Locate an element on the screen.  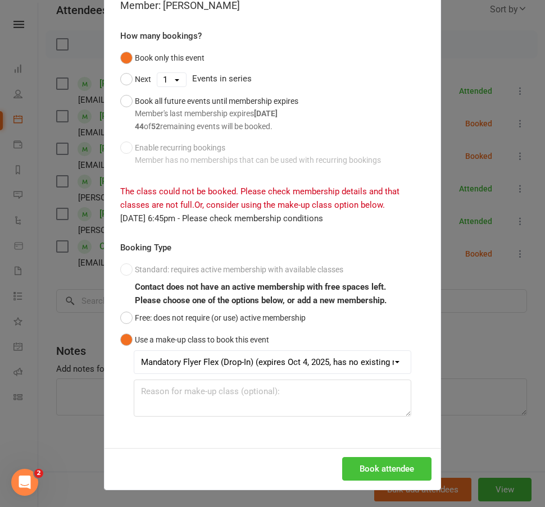
strong: 52 is located at coordinates (156, 126).